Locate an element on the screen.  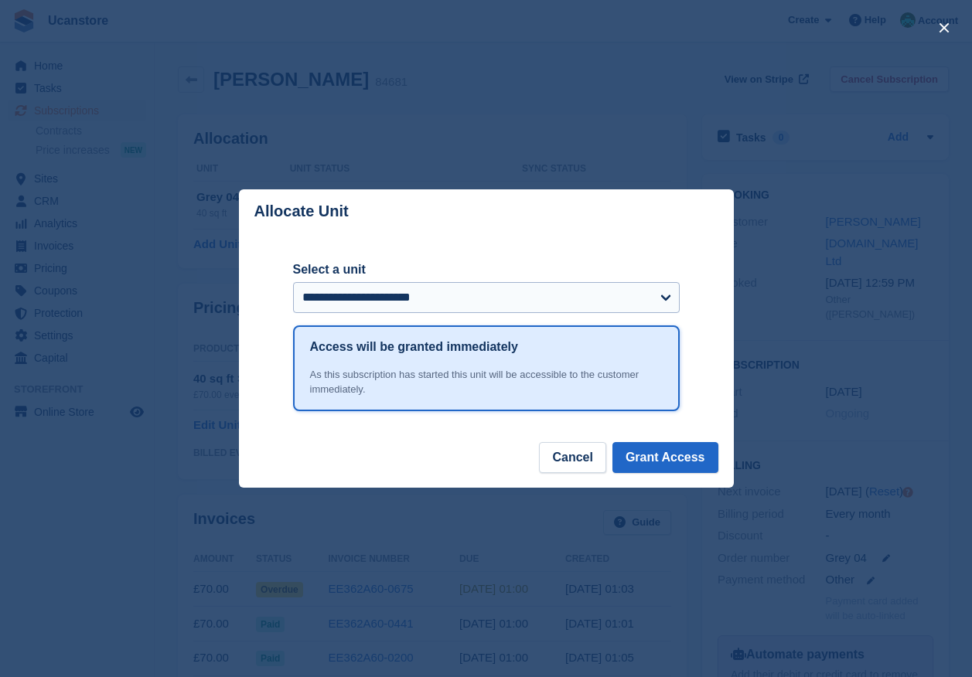
button: close is located at coordinates (944, 28).